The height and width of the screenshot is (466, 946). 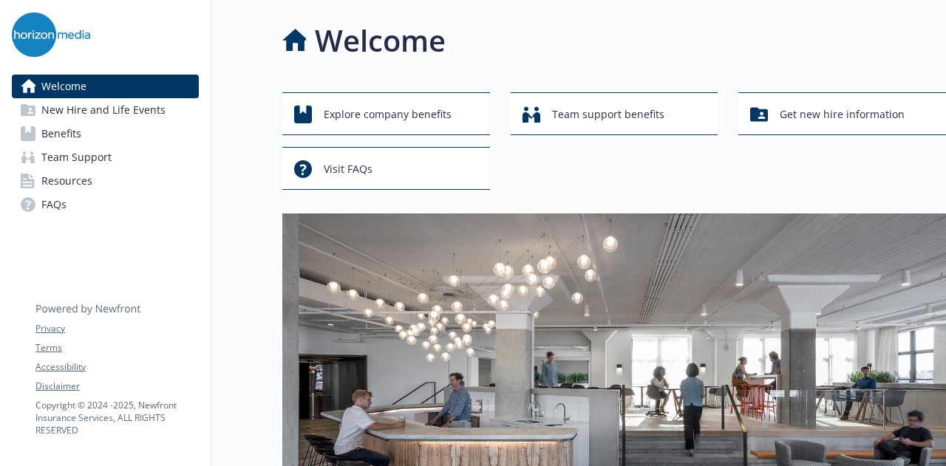 I want to click on span: FAQs, so click(x=54, y=205).